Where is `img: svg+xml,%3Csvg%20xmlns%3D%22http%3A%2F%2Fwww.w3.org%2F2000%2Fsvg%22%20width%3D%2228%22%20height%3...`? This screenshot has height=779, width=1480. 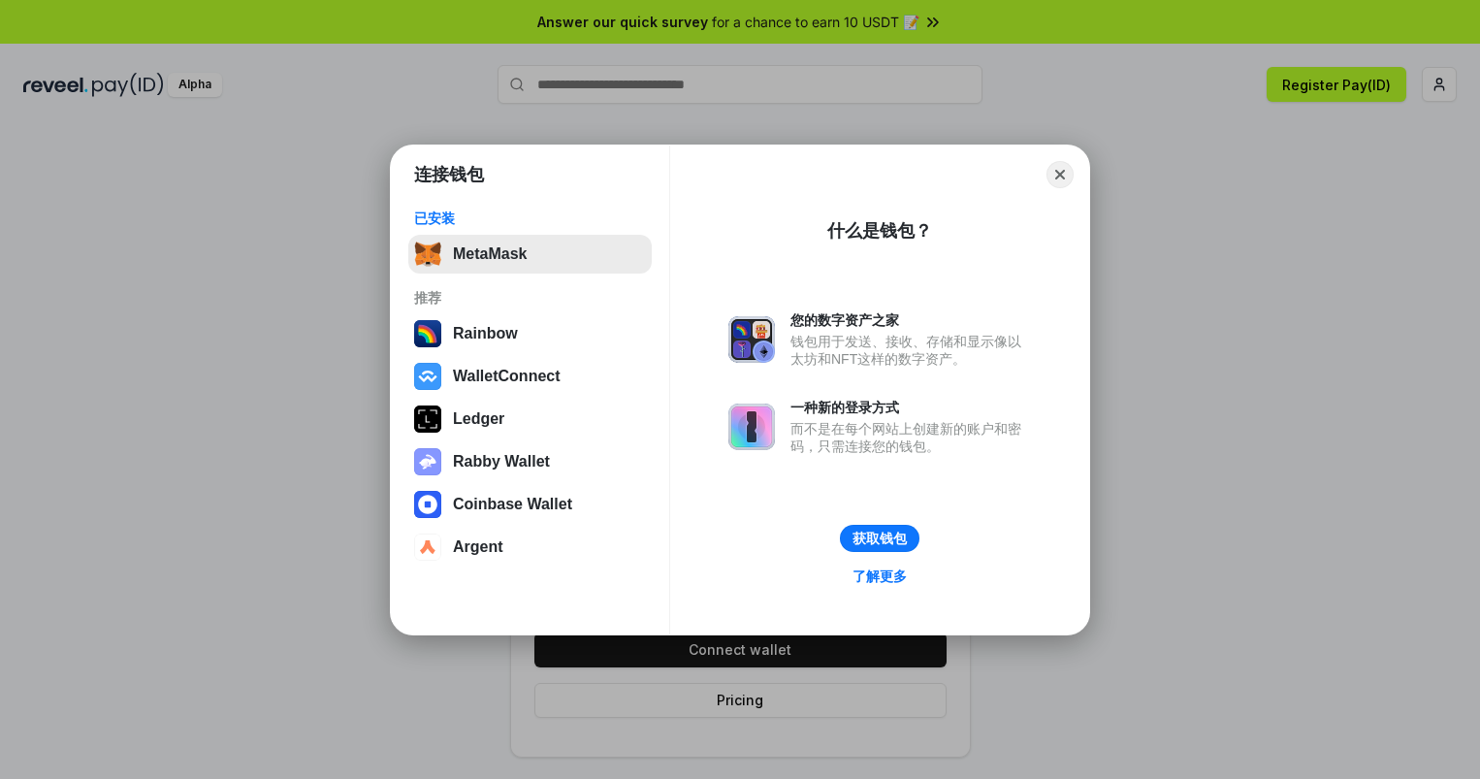 img: svg+xml,%3Csvg%20xmlns%3D%22http%3A%2F%2Fwww.w3.org%2F2000%2Fsvg%22%20width%3D%2228%22%20height%3... is located at coordinates (428, 419).